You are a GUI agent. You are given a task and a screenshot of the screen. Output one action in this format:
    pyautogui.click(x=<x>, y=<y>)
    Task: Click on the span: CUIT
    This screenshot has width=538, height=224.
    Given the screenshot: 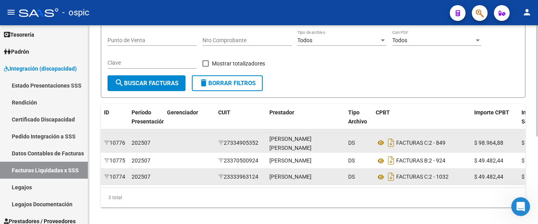 What is the action you would take?
    pyautogui.click(x=224, y=112)
    